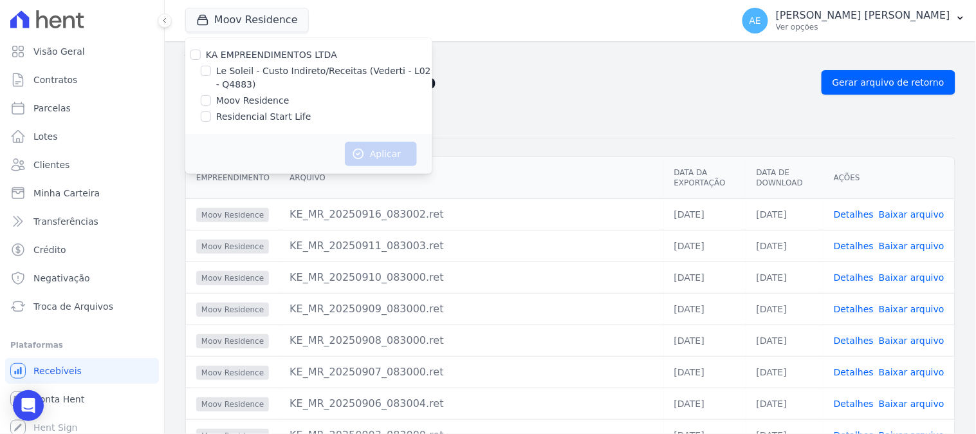  I want to click on a: Minha Carteira, so click(82, 193).